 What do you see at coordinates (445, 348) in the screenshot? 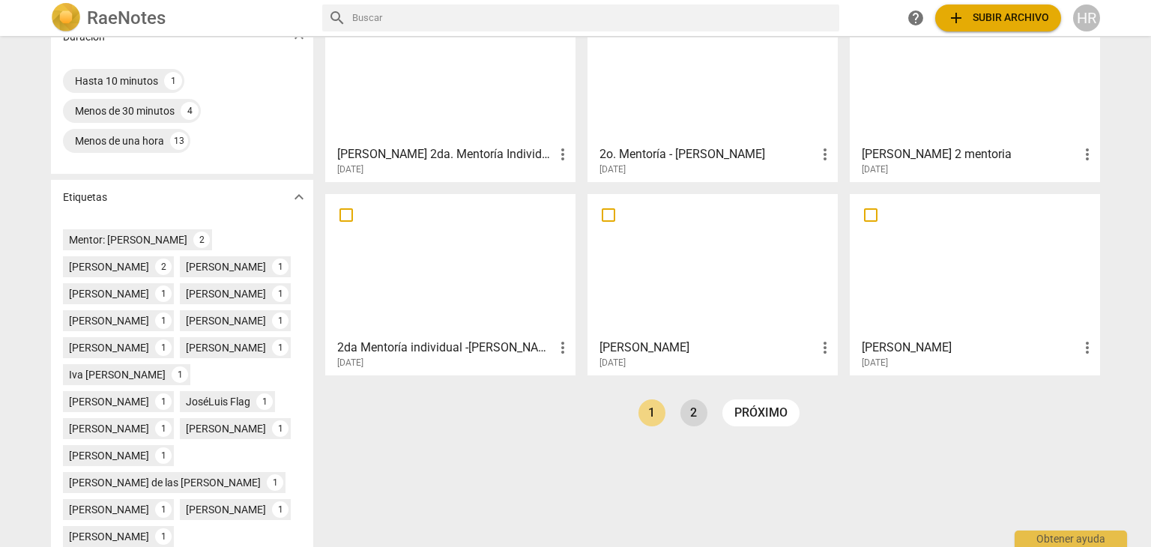
I see `h3: 2da Mentoría individual -Isabel Olid-` at bounding box center [445, 348].